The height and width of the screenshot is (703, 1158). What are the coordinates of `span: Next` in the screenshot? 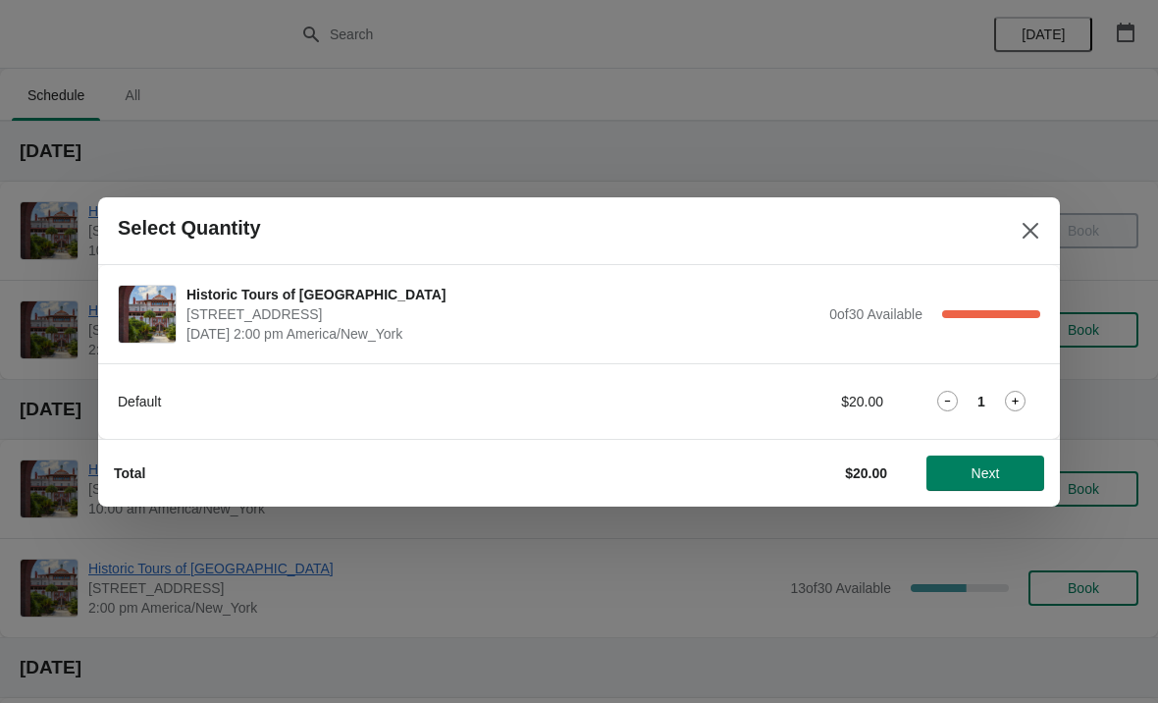 It's located at (986, 473).